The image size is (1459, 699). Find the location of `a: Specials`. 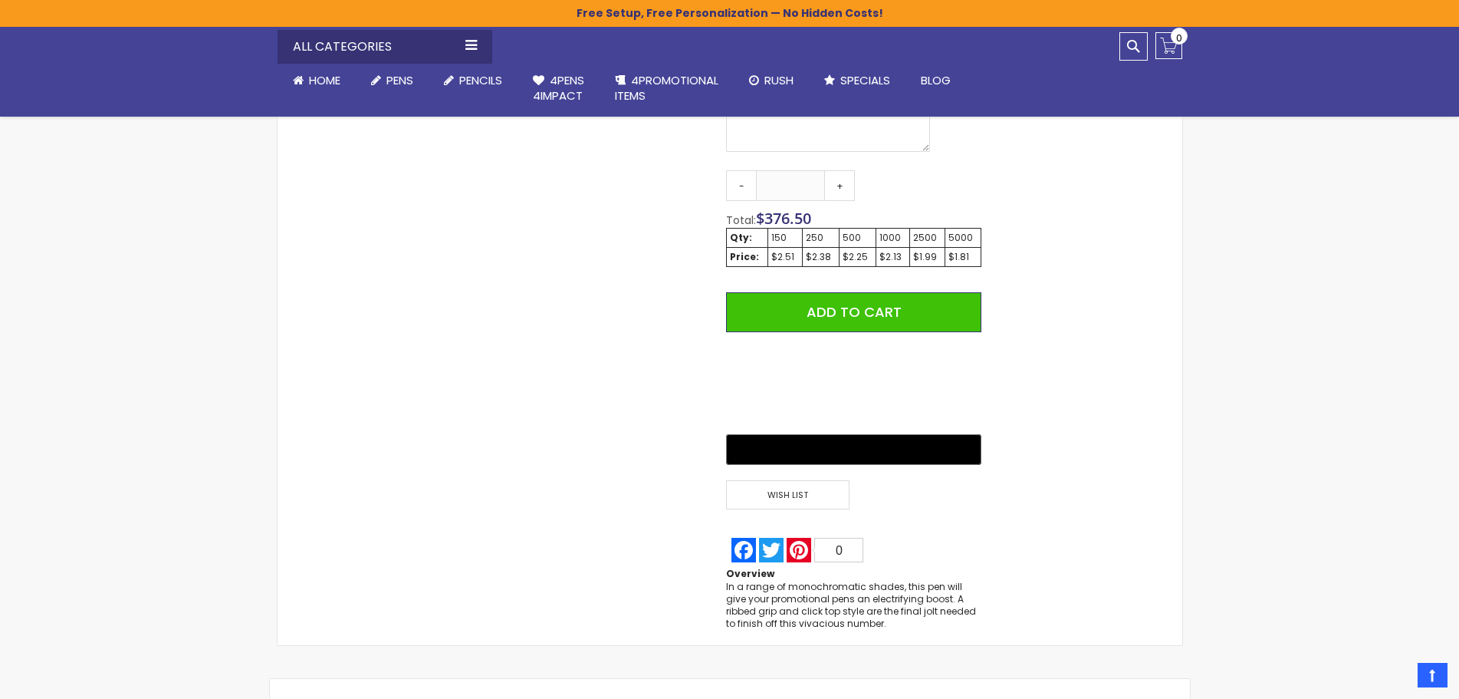

a: Specials is located at coordinates (857, 81).